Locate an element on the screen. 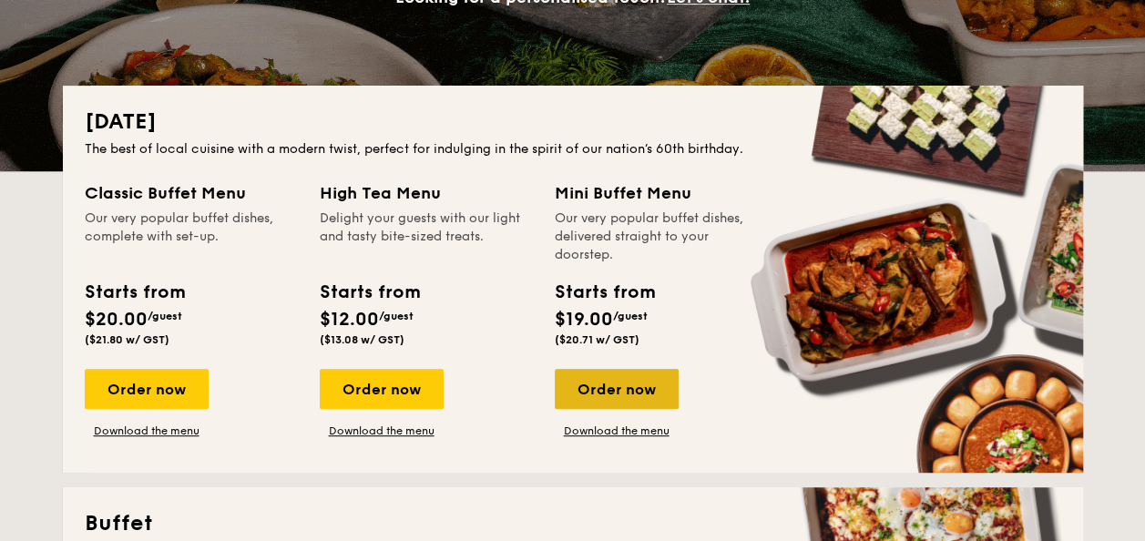 Image resolution: width=1145 pixels, height=541 pixels. div: Our very popular buffet dishes, complete with set-up. is located at coordinates (191, 237).